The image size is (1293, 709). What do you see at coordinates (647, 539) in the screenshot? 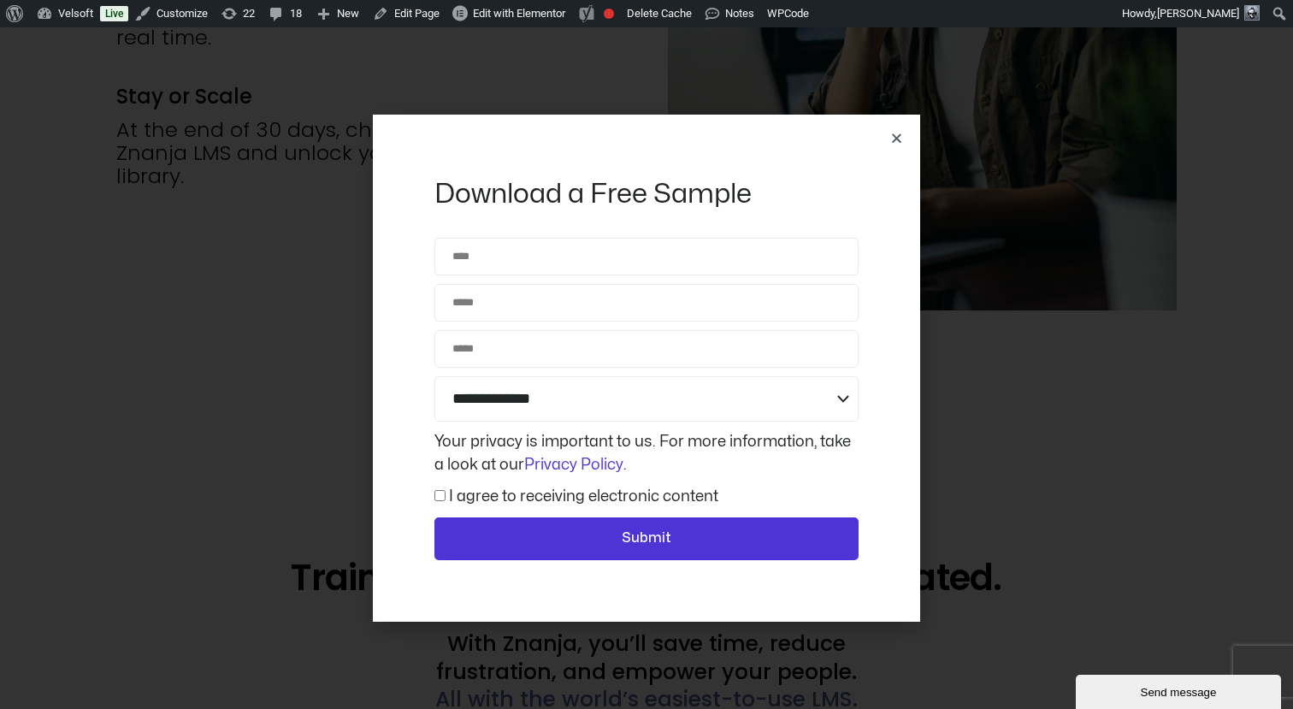
I see `span: Submit` at bounding box center [647, 539].